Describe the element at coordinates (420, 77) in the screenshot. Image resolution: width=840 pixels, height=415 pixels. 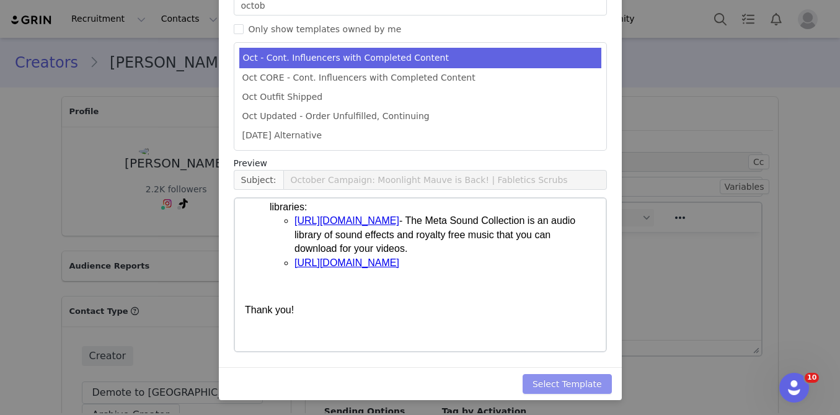
I see `li: Oct CORE - Cont. Influencers with Completed Content` at that location.